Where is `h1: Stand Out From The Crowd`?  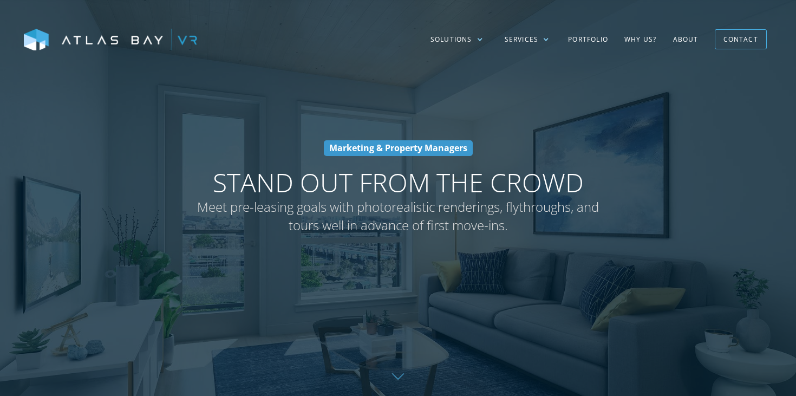
h1: Stand Out From The Crowd is located at coordinates (398, 200).